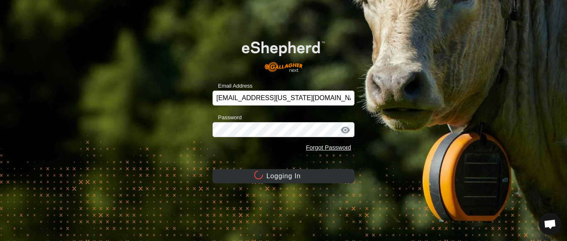  Describe the element at coordinates (227, 117) in the screenshot. I see `label: Password` at that location.